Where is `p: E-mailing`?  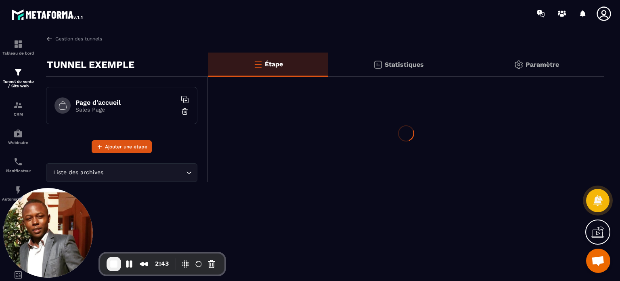
p: E-mailing is located at coordinates (18, 255).